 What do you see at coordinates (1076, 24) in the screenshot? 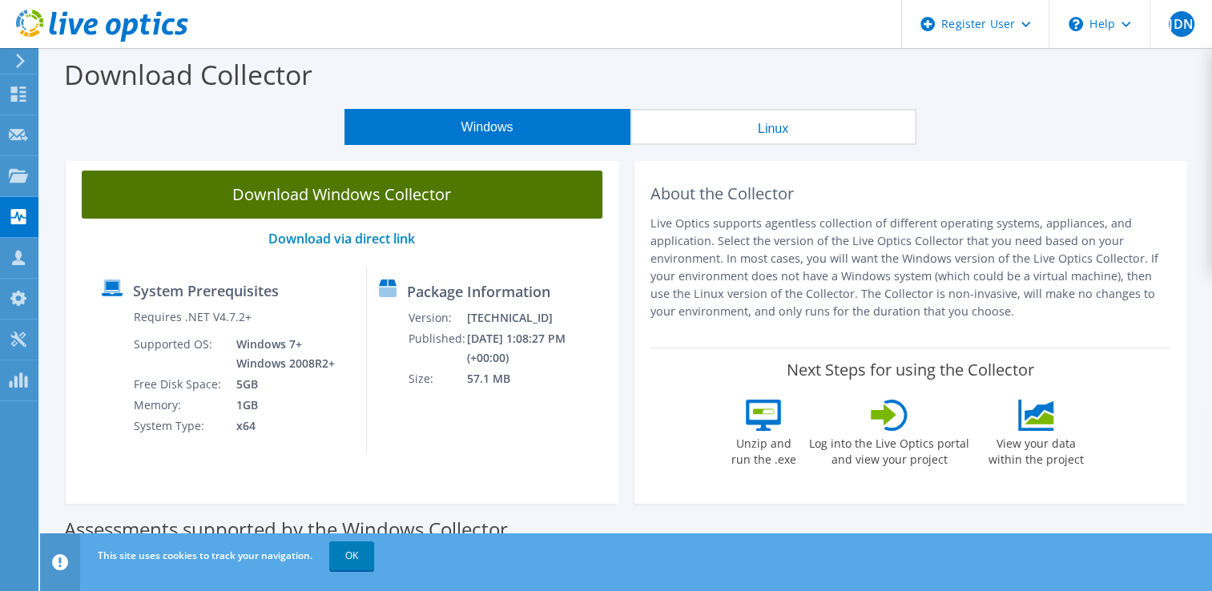
I see `svg: \n` at bounding box center [1076, 24].